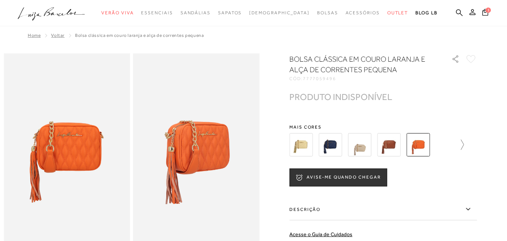  What do you see at coordinates (364, 78) in the screenshot?
I see `div: CÓD:` at bounding box center [364, 78].